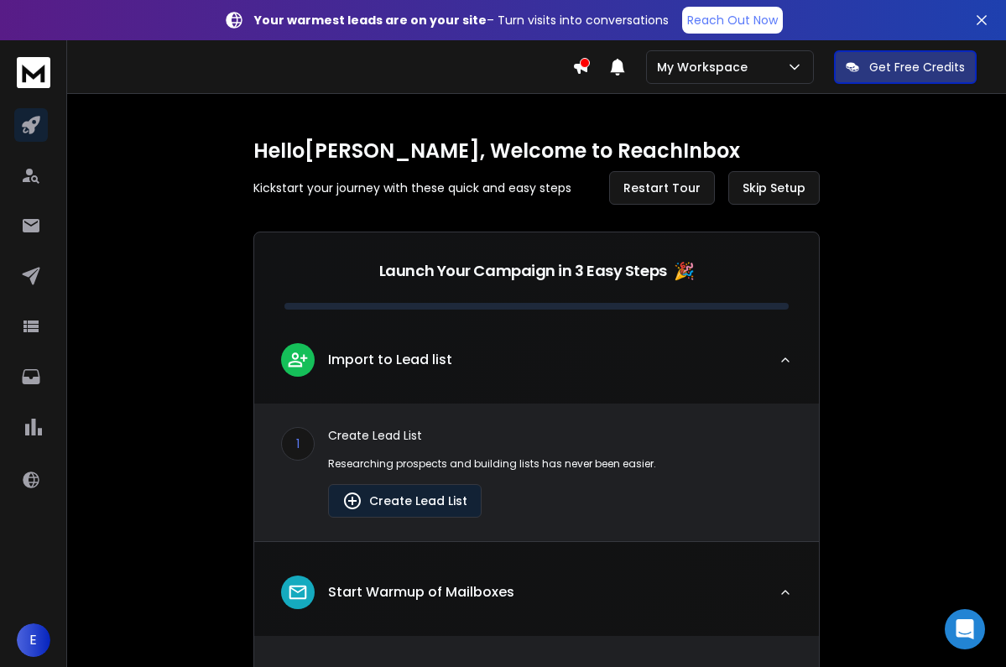 The width and height of the screenshot is (1006, 667). I want to click on button: Restart Tour, so click(662, 188).